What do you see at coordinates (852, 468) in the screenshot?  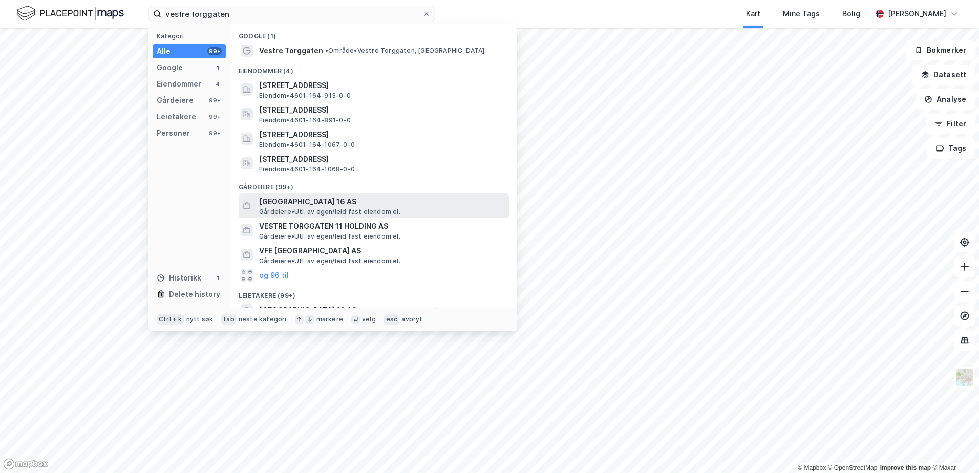 I see `a: OpenStreetMap` at bounding box center [852, 468].